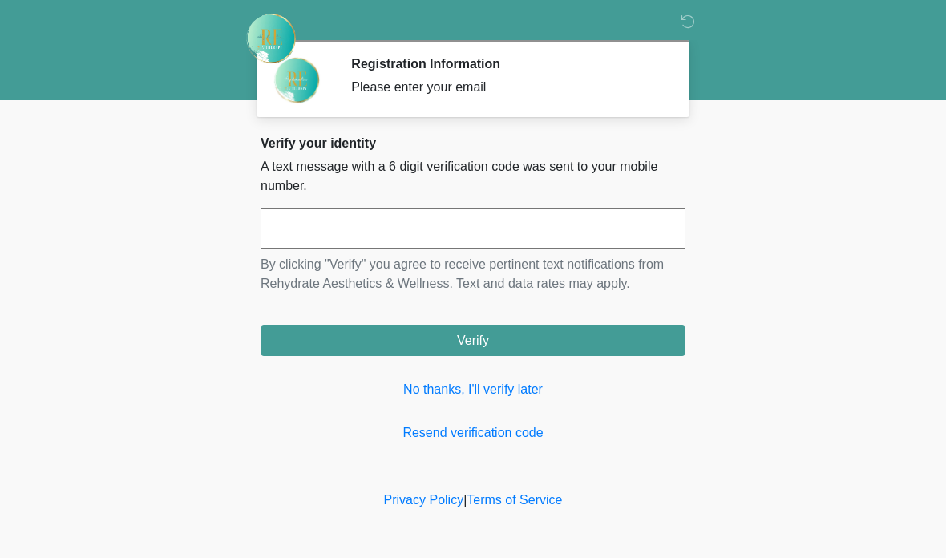  Describe the element at coordinates (473, 433) in the screenshot. I see `a: Resend verification code` at that location.